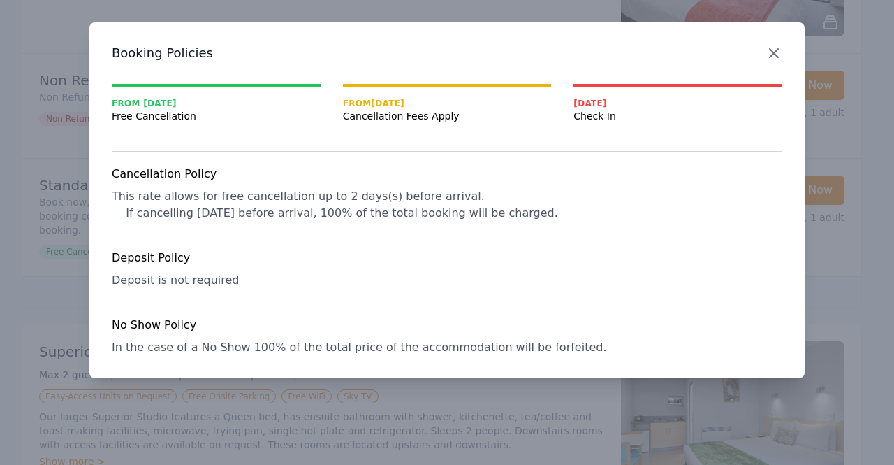 The image size is (894, 465). I want to click on h4: Deposit Policy, so click(447, 258).